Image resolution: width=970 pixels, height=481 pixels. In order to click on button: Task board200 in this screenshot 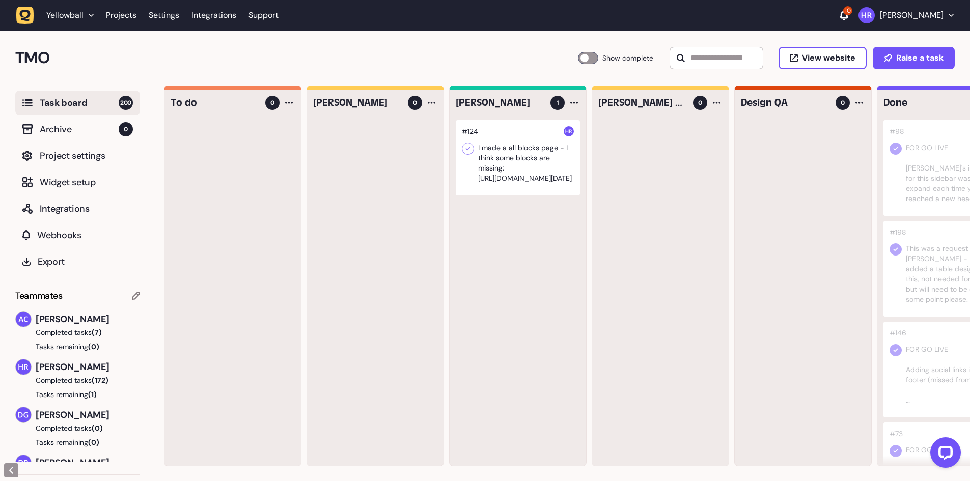, I will do `click(77, 103)`.